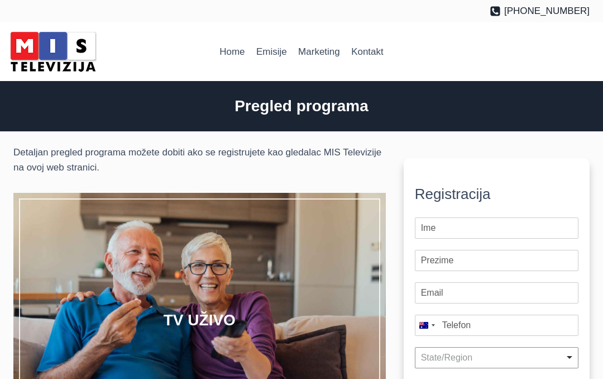 The height and width of the screenshot is (379, 603). Describe the element at coordinates (199, 320) in the screenshot. I see `h2: TV UŽIVO` at that location.